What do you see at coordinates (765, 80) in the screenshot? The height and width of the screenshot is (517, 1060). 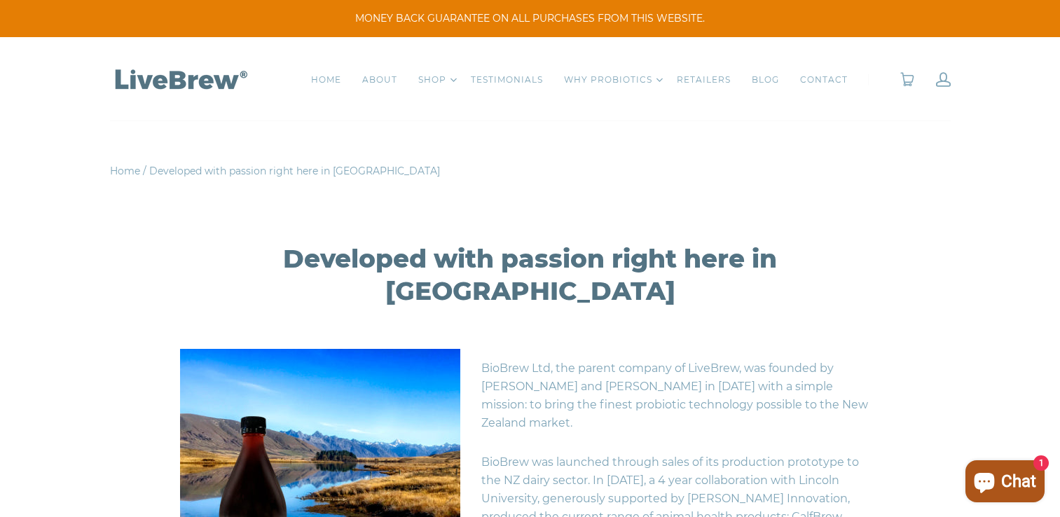 I see `a: BLOG` at bounding box center [765, 80].